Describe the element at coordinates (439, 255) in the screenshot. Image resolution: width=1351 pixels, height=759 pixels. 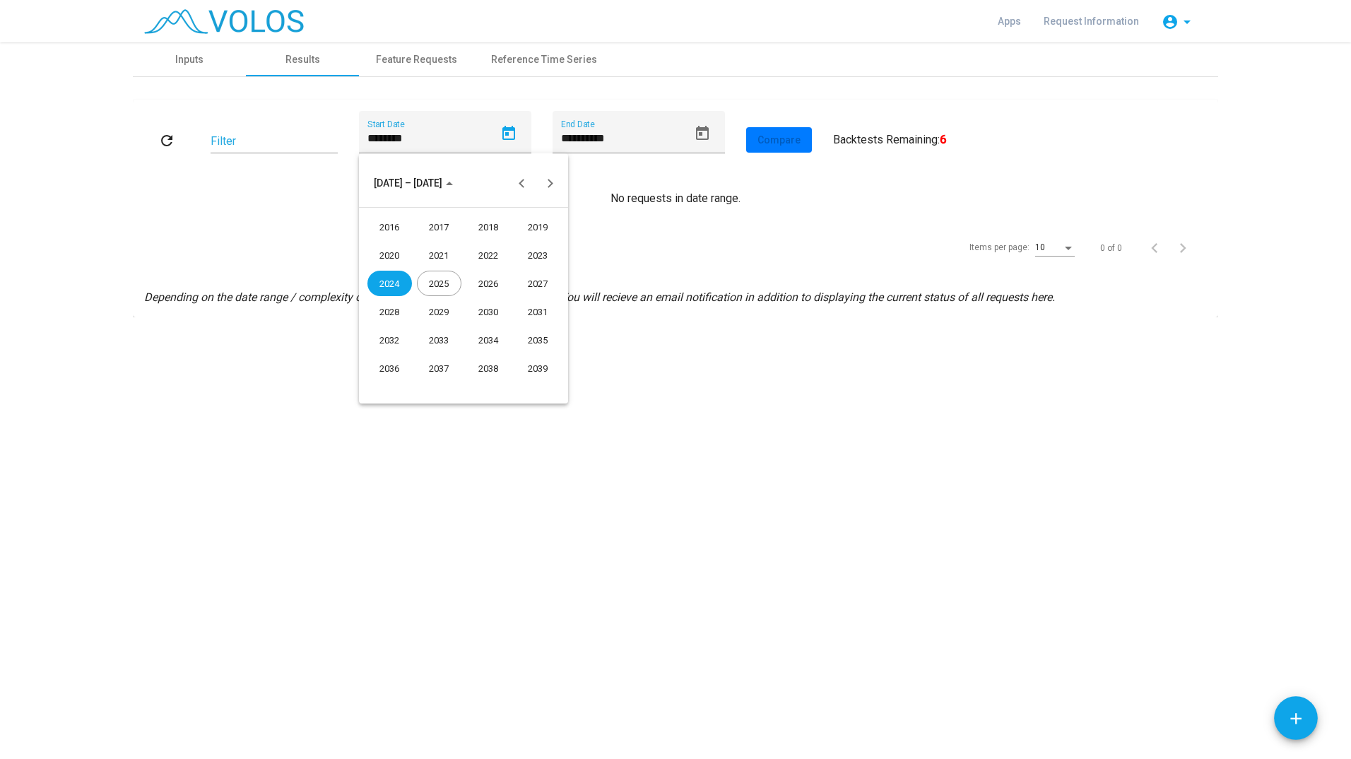
I see `td: 2021` at that location.